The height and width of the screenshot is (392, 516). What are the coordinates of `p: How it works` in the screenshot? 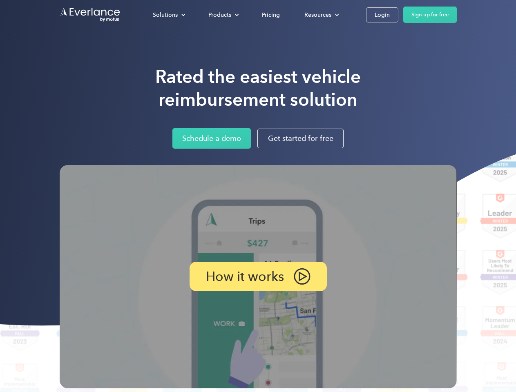 It's located at (245, 277).